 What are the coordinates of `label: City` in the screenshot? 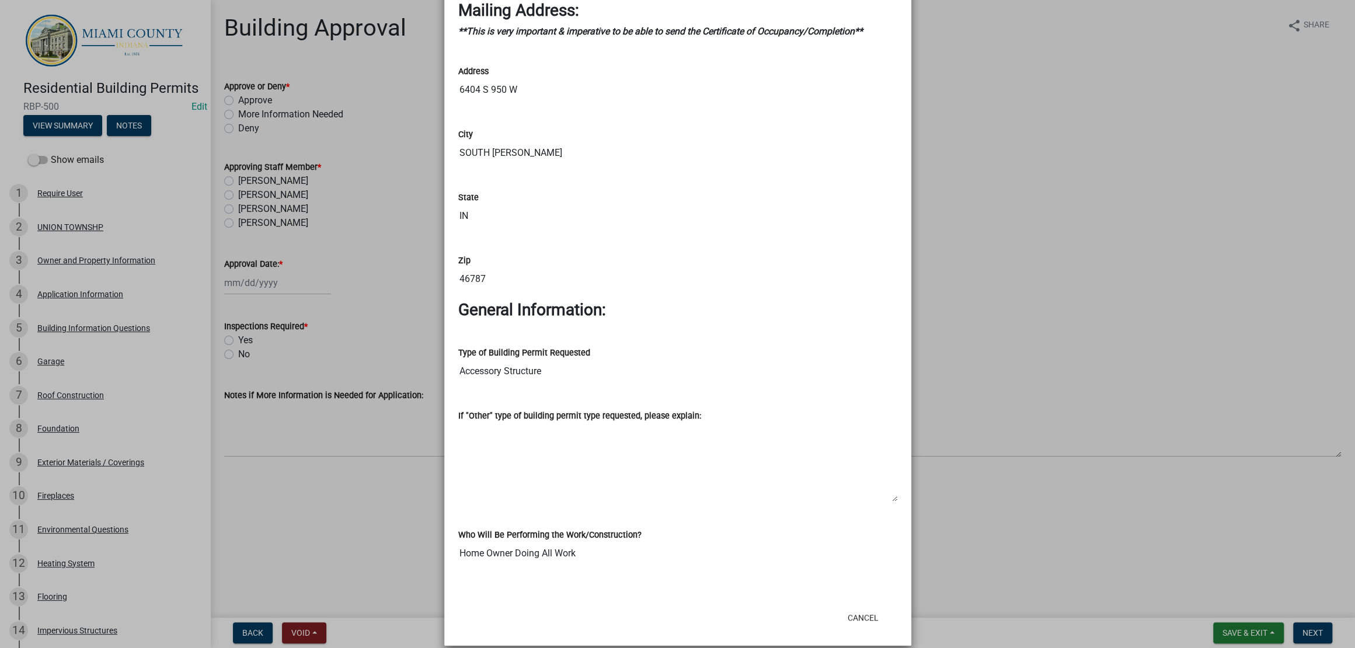 It's located at (465, 135).